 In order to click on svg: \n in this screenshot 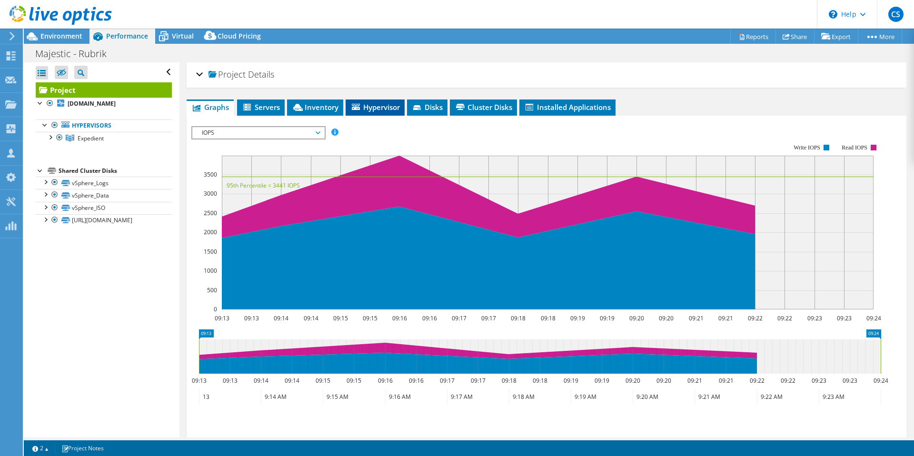, I will do `click(834, 14)`.